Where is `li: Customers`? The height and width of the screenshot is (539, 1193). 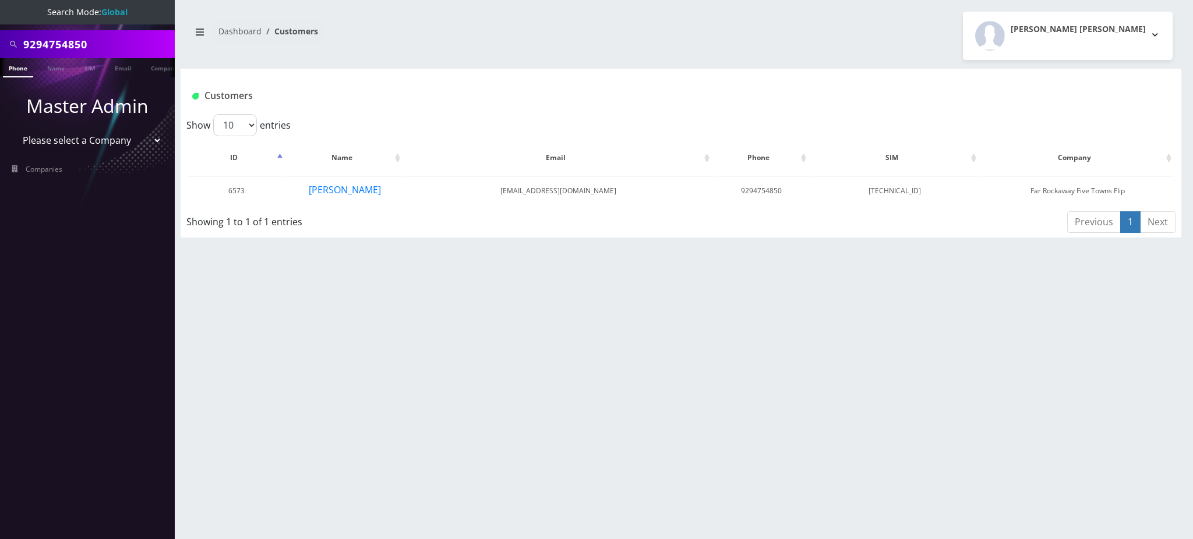
li: Customers is located at coordinates (290, 31).